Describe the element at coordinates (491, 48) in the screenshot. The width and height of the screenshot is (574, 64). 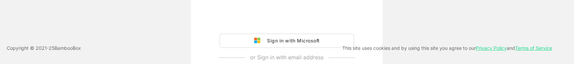
I see `a: Privacy Policy` at that location.